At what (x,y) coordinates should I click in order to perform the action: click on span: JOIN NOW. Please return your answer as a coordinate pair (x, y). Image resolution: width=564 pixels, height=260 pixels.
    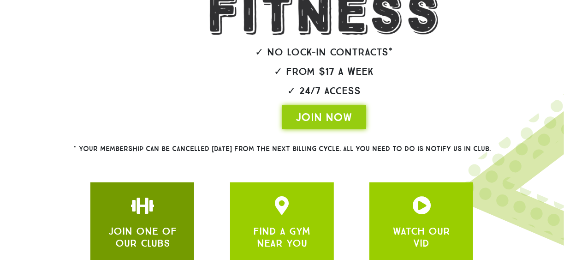
    Looking at the image, I should click on (324, 117).